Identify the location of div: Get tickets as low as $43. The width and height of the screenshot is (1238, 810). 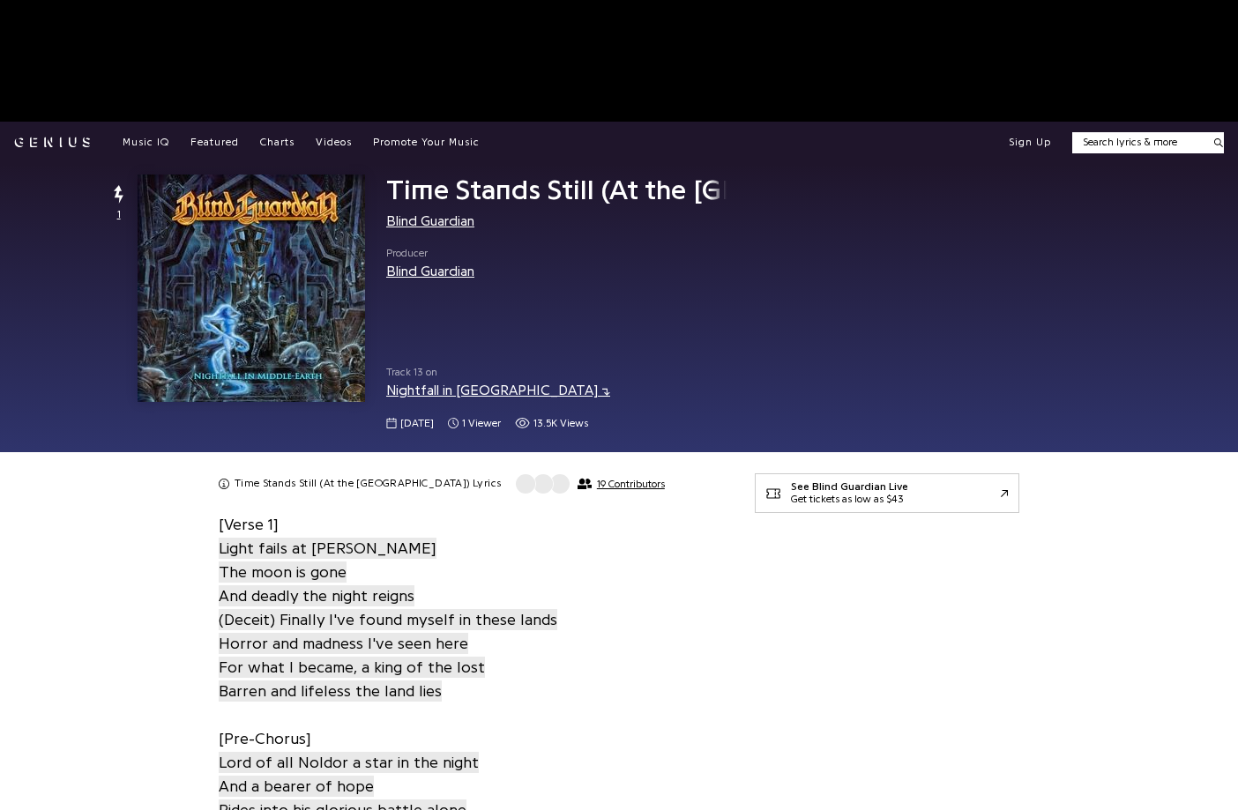
(849, 500).